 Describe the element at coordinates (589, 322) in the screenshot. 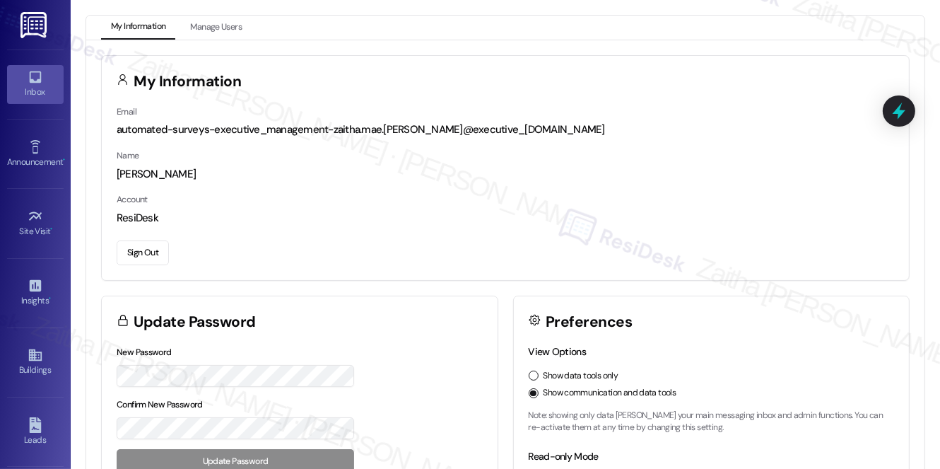

I see `h3: Preferences` at that location.